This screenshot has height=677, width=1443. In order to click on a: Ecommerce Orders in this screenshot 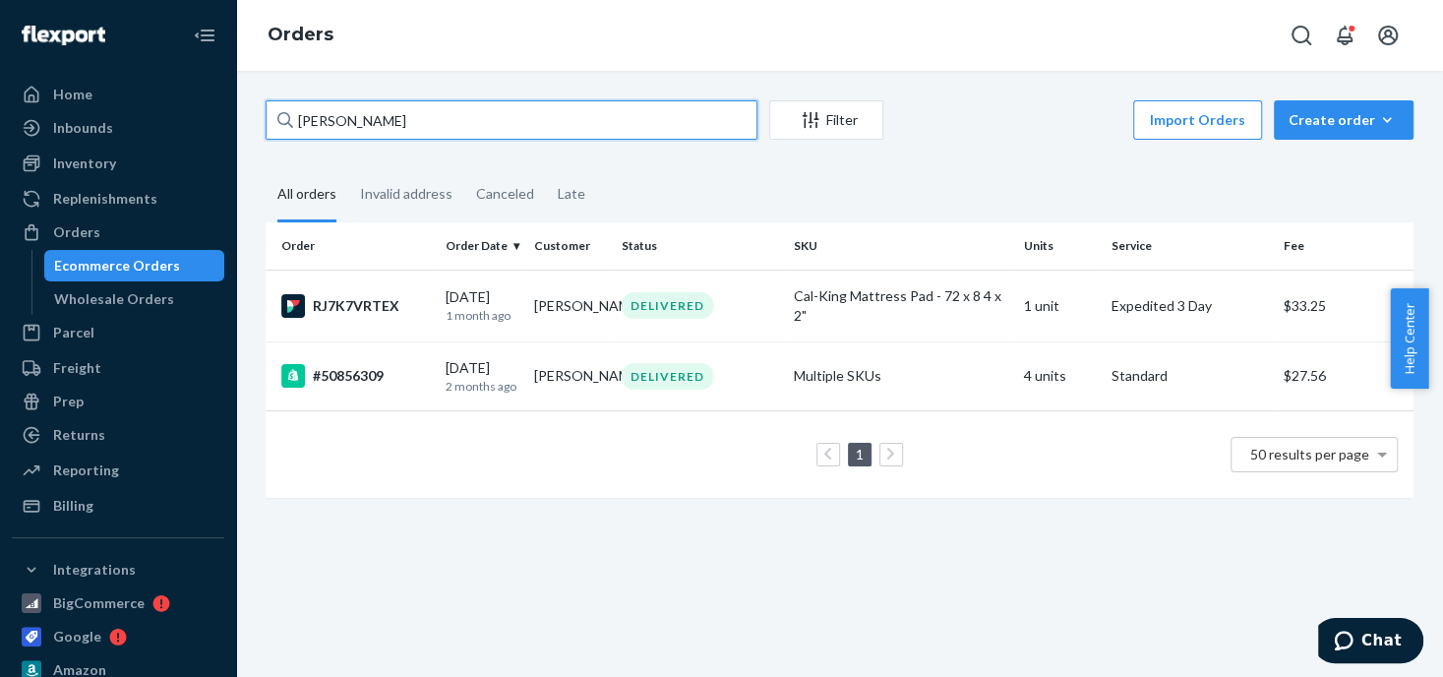, I will do `click(135, 266)`.